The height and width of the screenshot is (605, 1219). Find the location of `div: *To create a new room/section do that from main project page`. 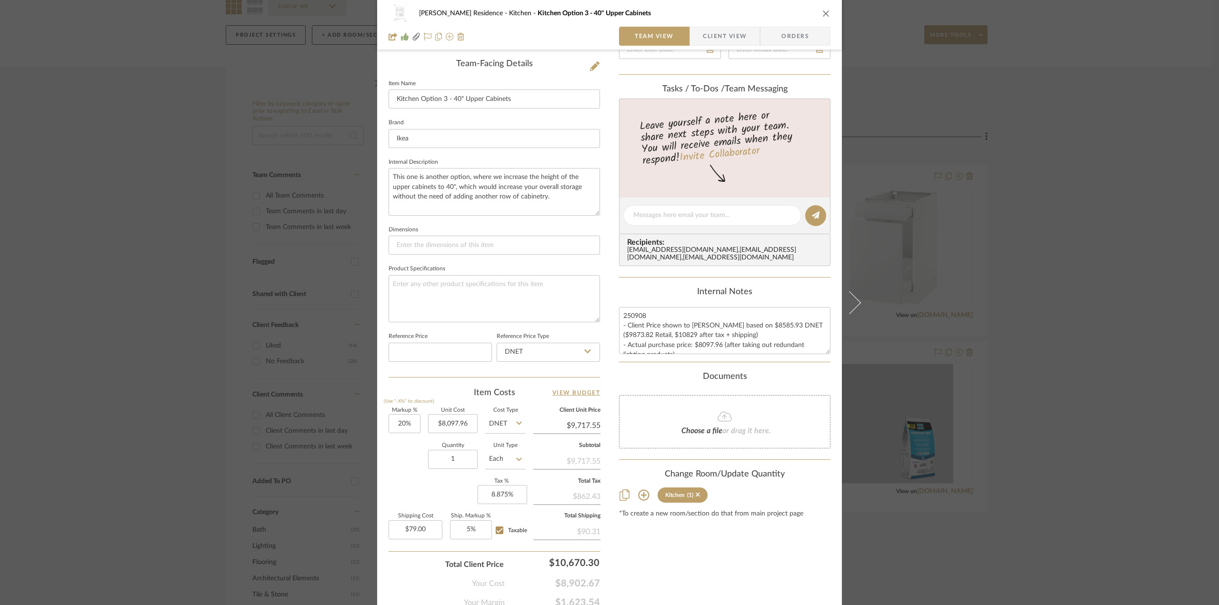

div: *To create a new room/section do that from main project page is located at coordinates (725, 514).